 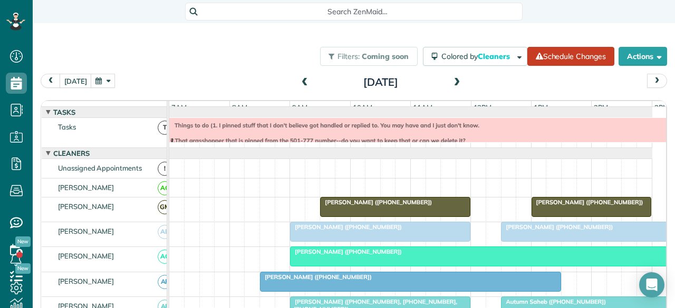 What do you see at coordinates (51, 81) in the screenshot?
I see `button: prev` at bounding box center [51, 81].